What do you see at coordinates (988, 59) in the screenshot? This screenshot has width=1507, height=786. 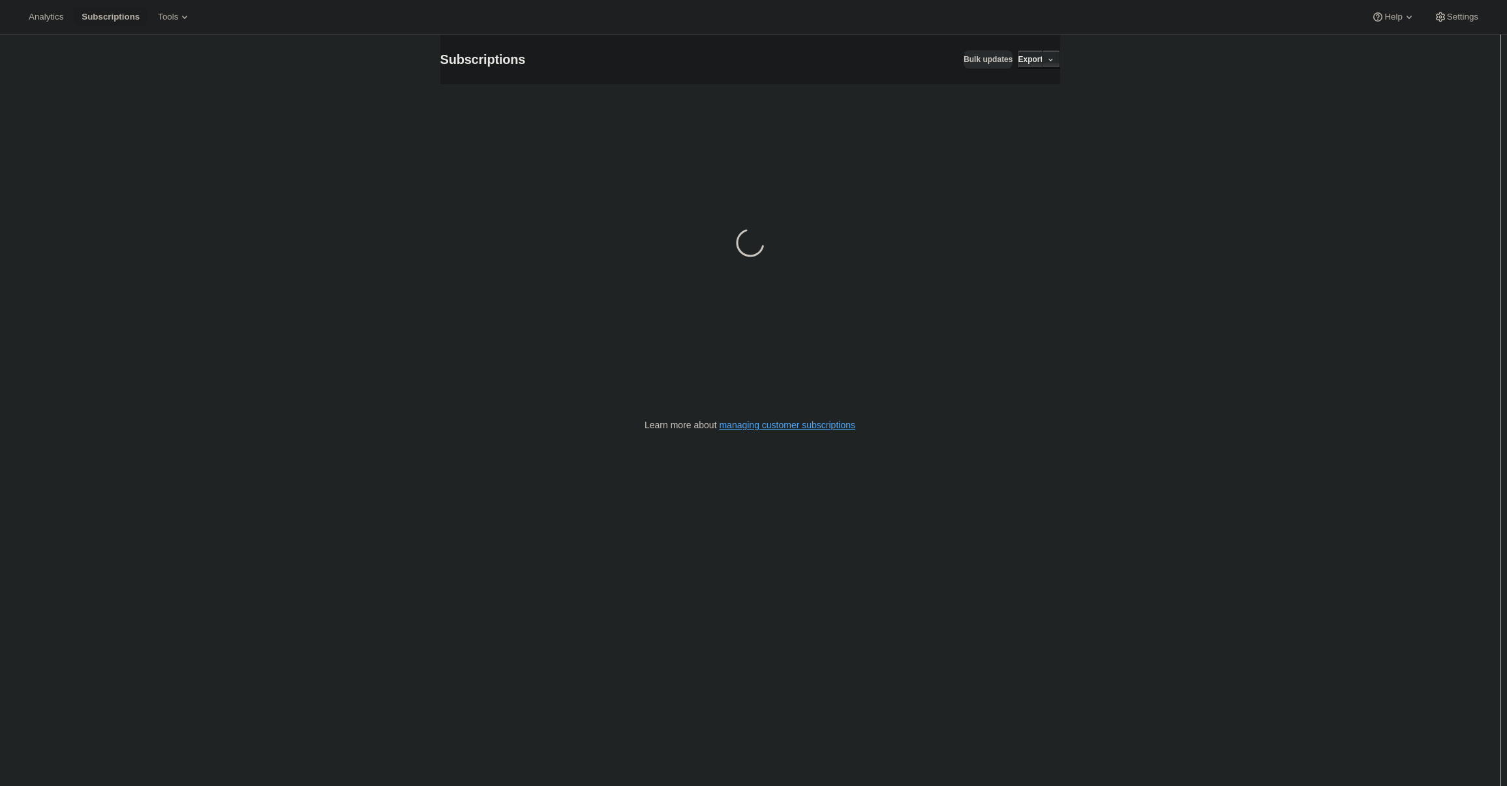 I see `span: Bulk updates` at bounding box center [988, 59].